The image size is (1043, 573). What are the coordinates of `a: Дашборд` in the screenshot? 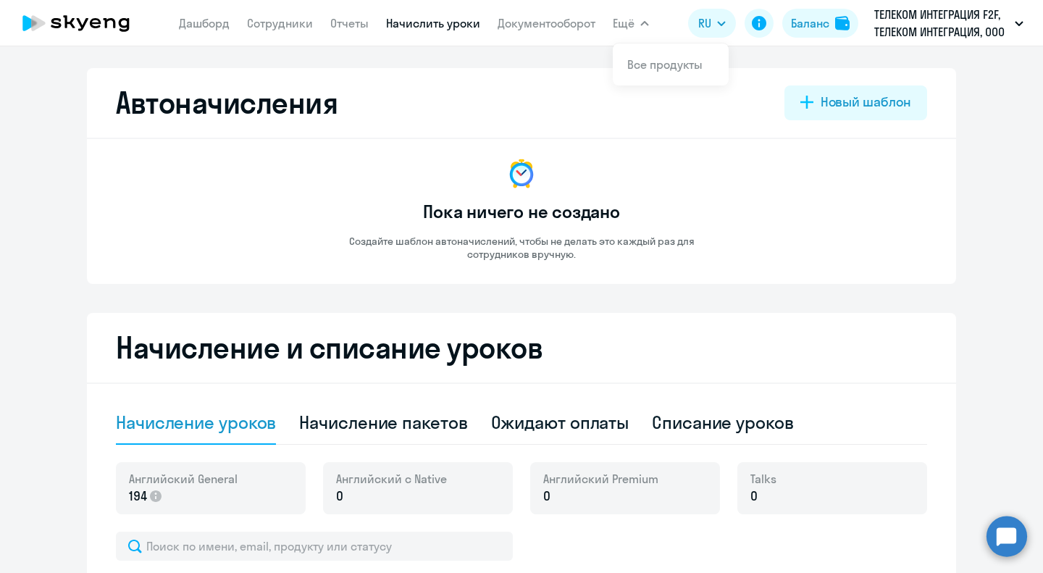 It's located at (204, 23).